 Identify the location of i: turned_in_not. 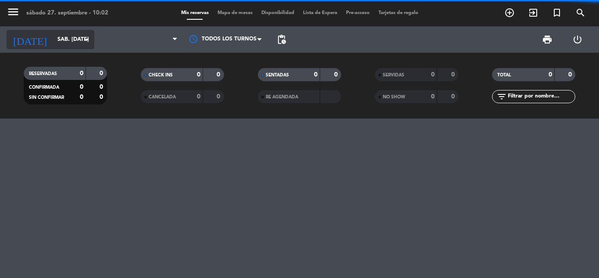
(557, 13).